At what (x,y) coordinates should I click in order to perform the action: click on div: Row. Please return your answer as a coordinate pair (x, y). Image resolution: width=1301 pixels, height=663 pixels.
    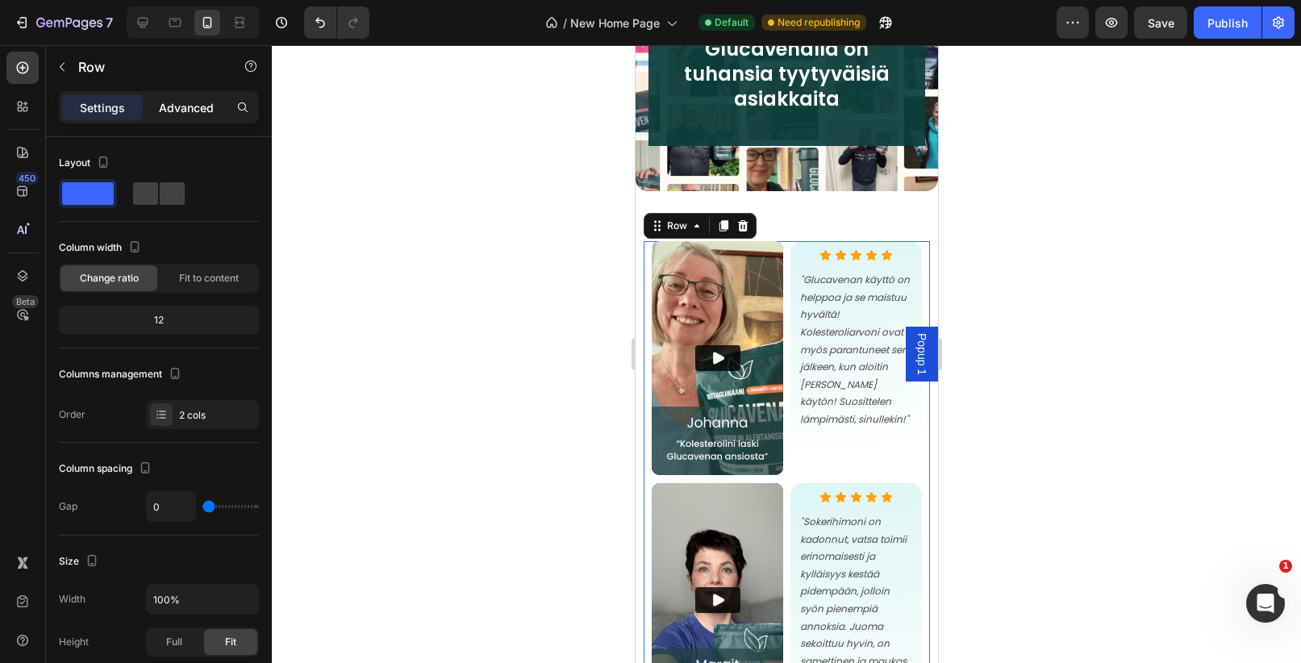
    Looking at the image, I should click on (41, 181).